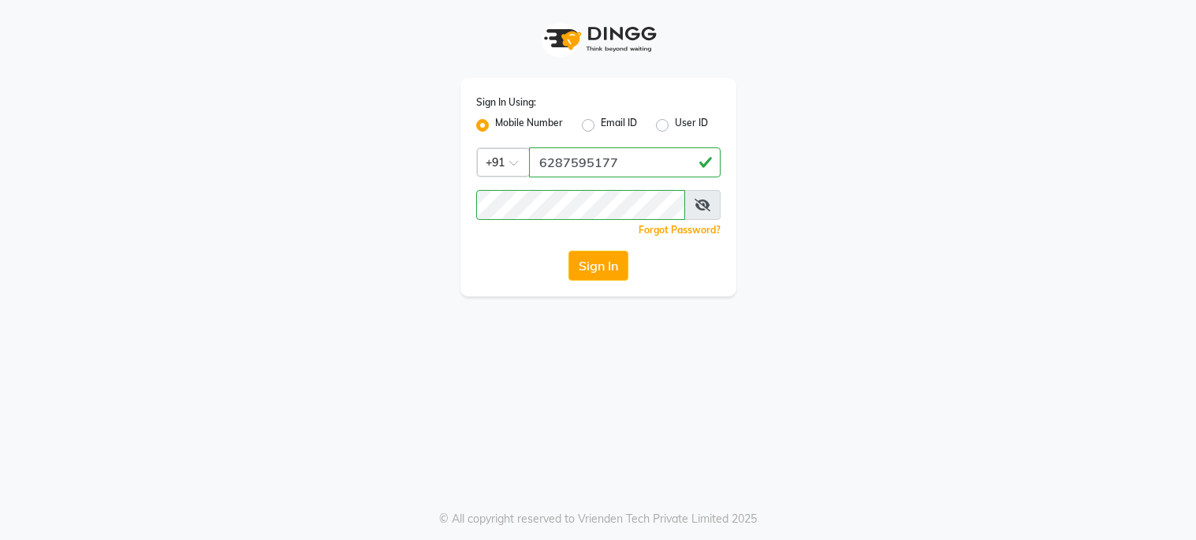 This screenshot has width=1196, height=540. What do you see at coordinates (680, 229) in the screenshot?
I see `a: Forgot Password?` at bounding box center [680, 229].